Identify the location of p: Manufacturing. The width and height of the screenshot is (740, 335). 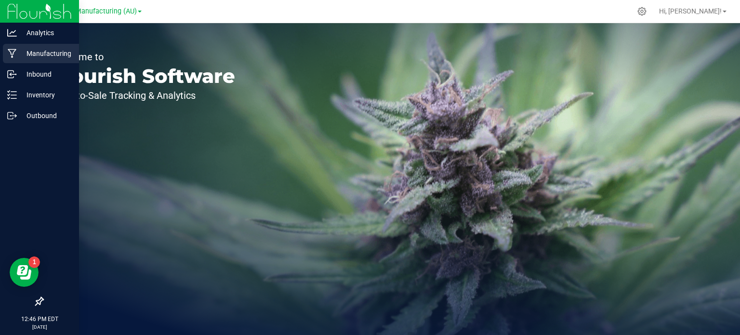
(46, 53).